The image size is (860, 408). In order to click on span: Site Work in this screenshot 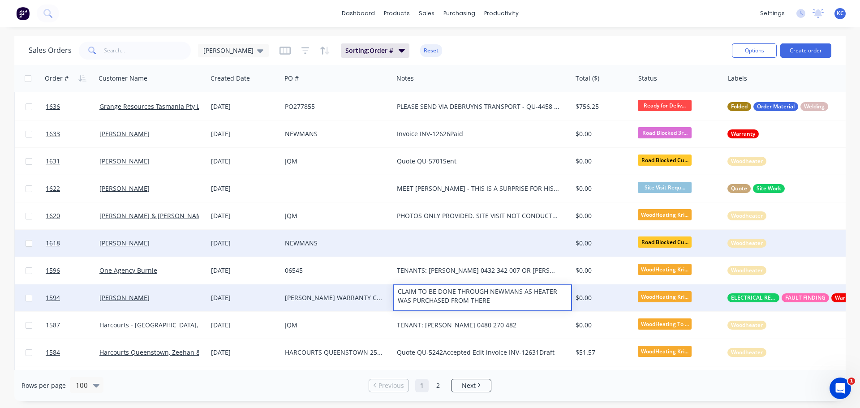, I will do `click(769, 189)`.